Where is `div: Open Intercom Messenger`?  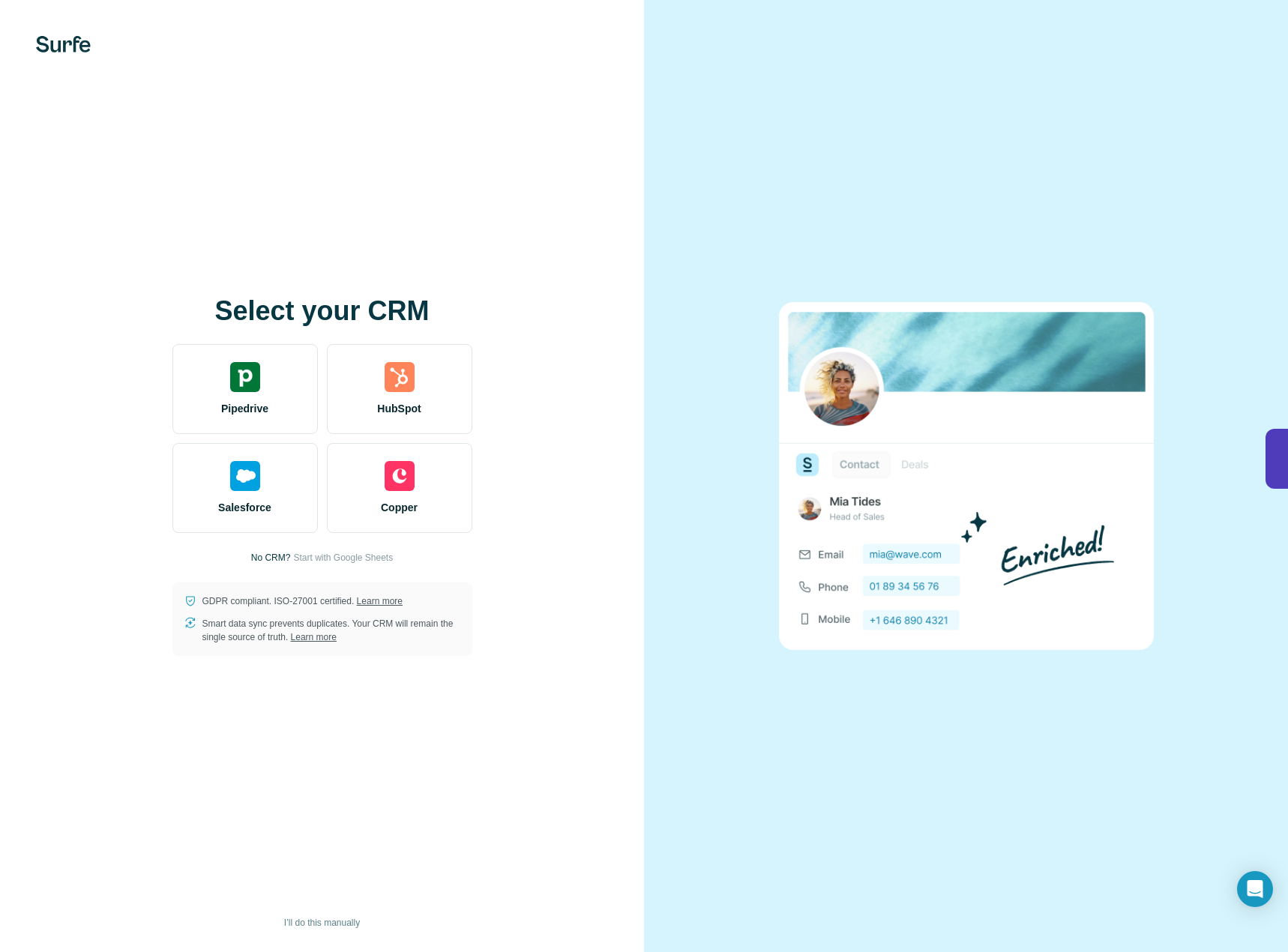 div: Open Intercom Messenger is located at coordinates (1255, 889).